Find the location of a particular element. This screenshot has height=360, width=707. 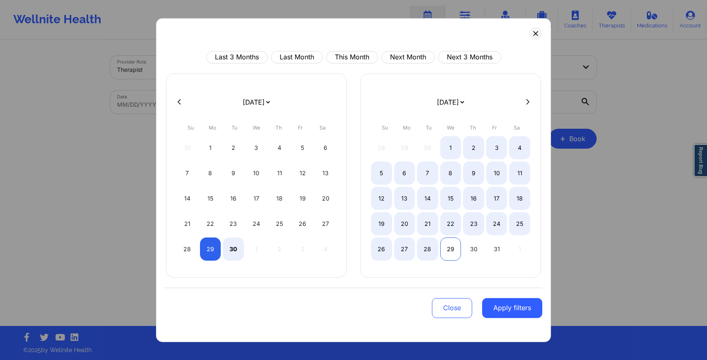

div: Tue Oct 07 2025 is located at coordinates (427, 173).